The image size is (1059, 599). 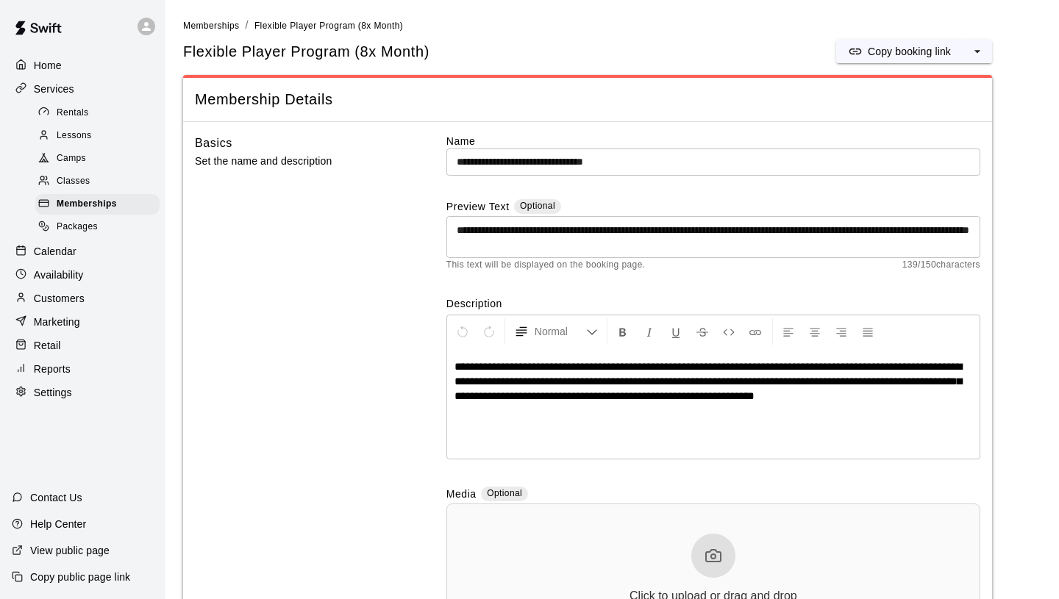 I want to click on p: Settings, so click(x=53, y=393).